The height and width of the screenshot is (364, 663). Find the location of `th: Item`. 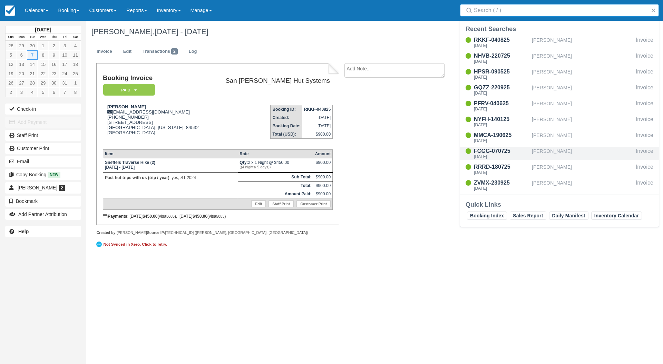

th: Item is located at coordinates (170, 154).